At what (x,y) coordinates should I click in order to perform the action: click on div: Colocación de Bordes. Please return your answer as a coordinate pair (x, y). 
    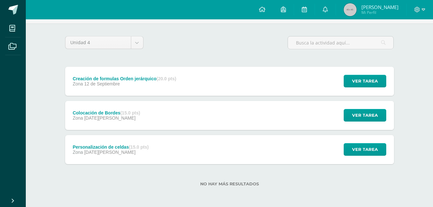
    Looking at the image, I should click on (106, 113).